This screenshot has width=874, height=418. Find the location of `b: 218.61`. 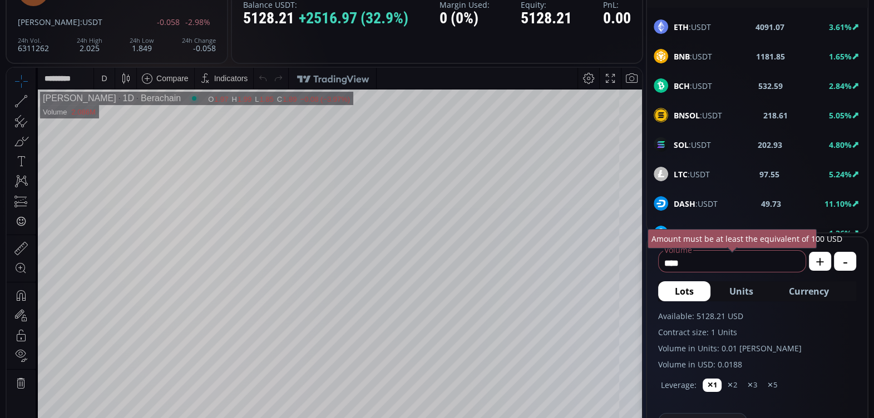

b: 218.61 is located at coordinates (775, 115).